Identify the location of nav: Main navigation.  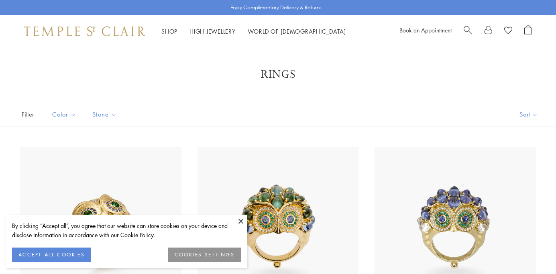
(254, 31).